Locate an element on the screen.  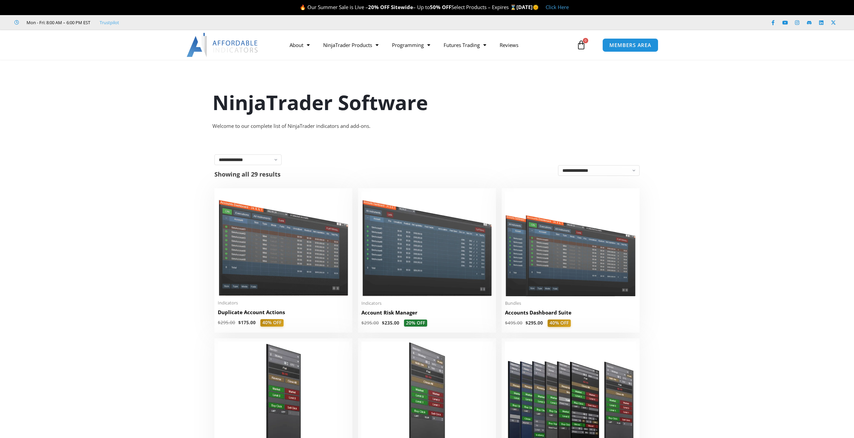
a: Futures Trading is located at coordinates (465, 45).